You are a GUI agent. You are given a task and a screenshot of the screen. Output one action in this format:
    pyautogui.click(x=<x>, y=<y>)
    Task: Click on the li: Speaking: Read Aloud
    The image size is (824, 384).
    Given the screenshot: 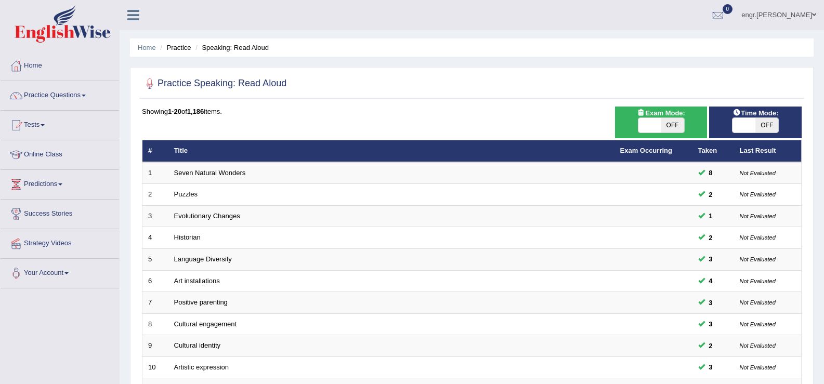 What is the action you would take?
    pyautogui.click(x=231, y=47)
    